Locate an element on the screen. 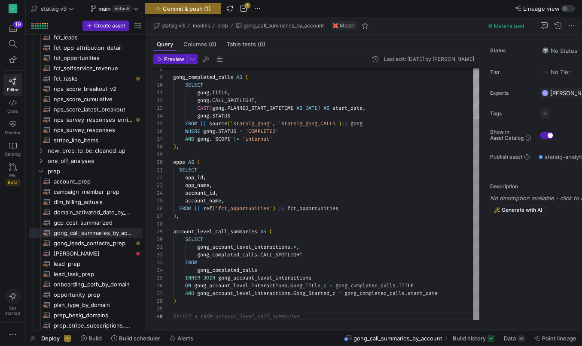  span: Point lineage is located at coordinates (559, 339).